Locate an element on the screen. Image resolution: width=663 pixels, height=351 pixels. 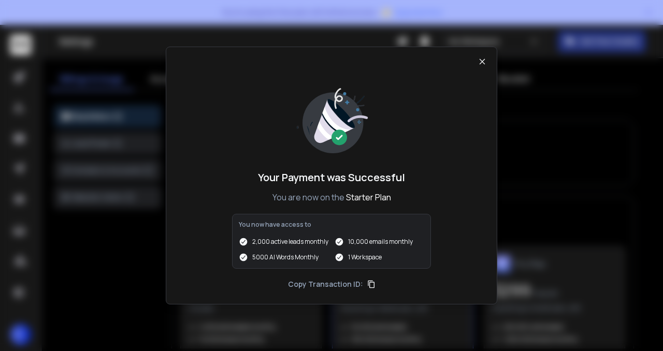
div: 1 Workspace is located at coordinates (379, 258).